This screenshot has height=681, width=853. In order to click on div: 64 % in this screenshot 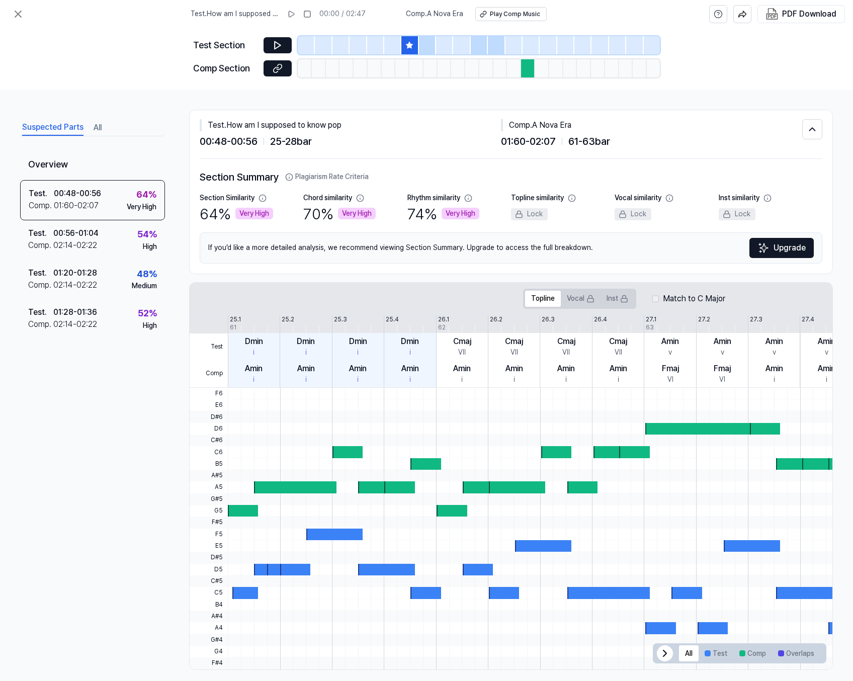, I will do `click(236, 214)`.